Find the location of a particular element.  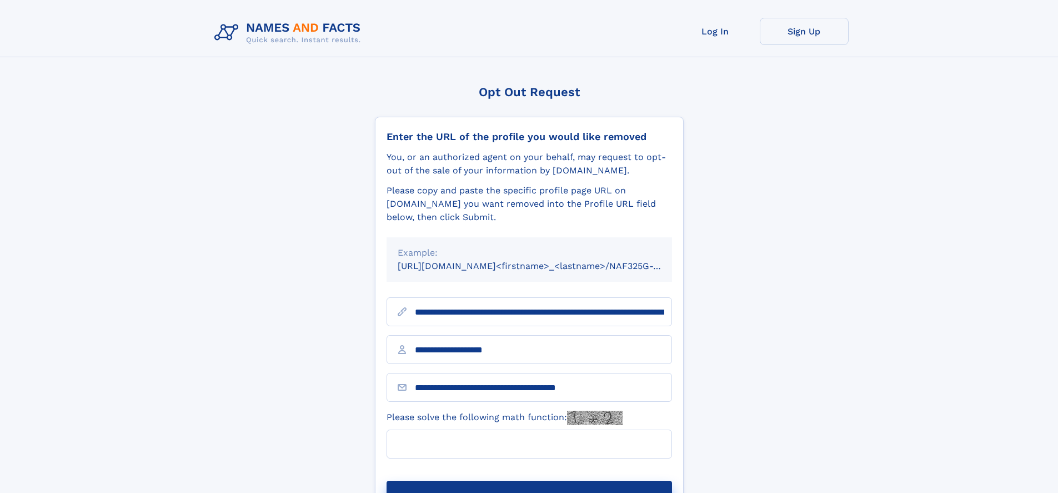

img: Logo Names and Facts is located at coordinates (290, 33).